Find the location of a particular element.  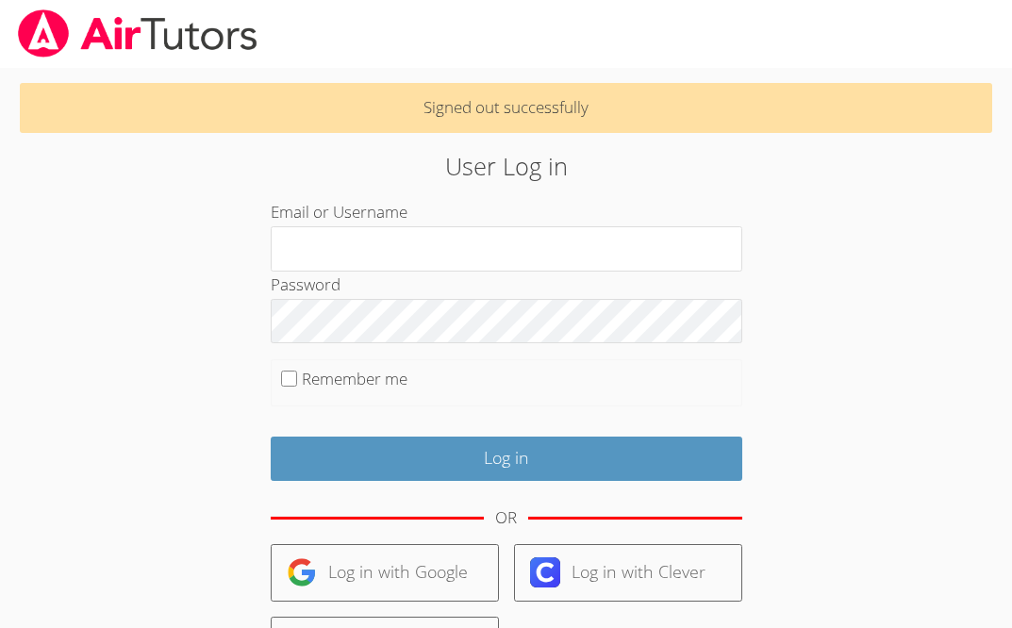

img: airtutors_banner-c4298cdbf04f3fff15de1276eac7730deb9818008684d7c2e4769d2f7ddbe033.png is located at coordinates (138, 33).